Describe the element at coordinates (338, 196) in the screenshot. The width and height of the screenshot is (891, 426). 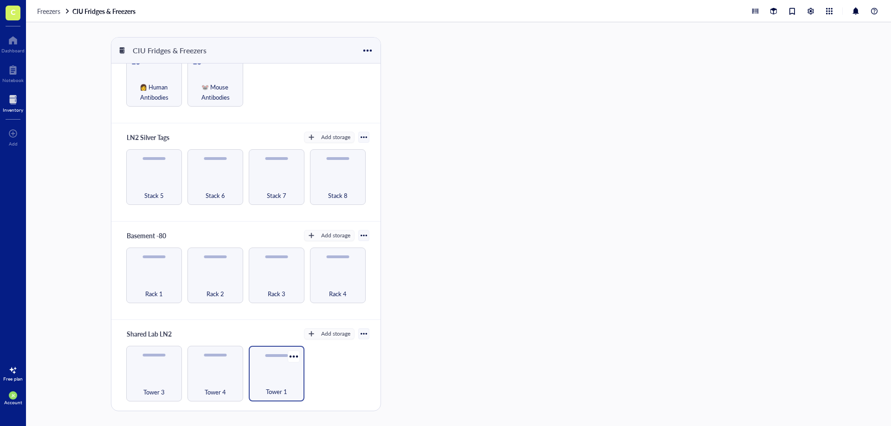
I see `span: Stack 8` at that location.